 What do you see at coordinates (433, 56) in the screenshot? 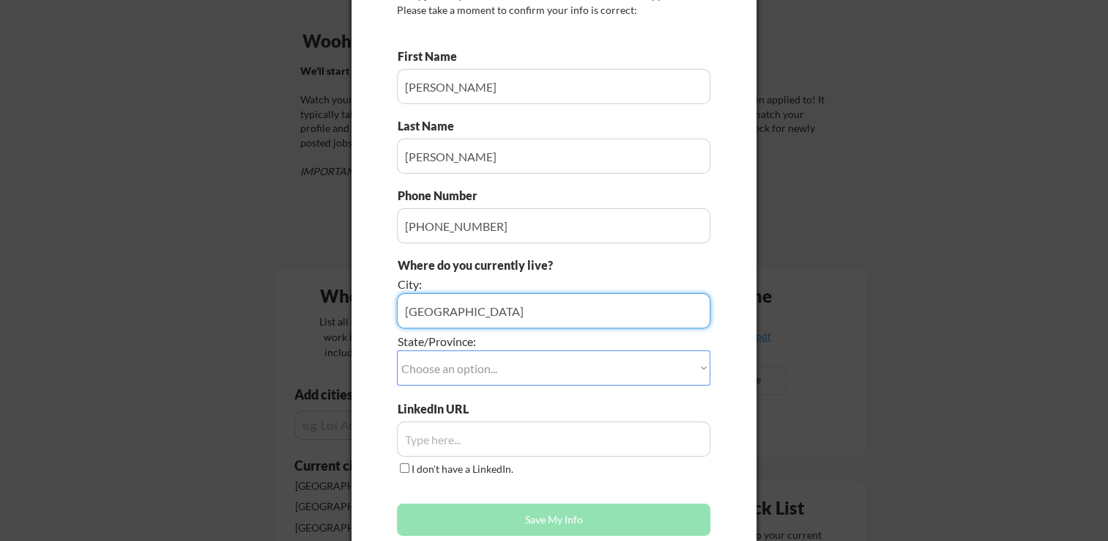
I see `div: First Name` at bounding box center [433, 56].